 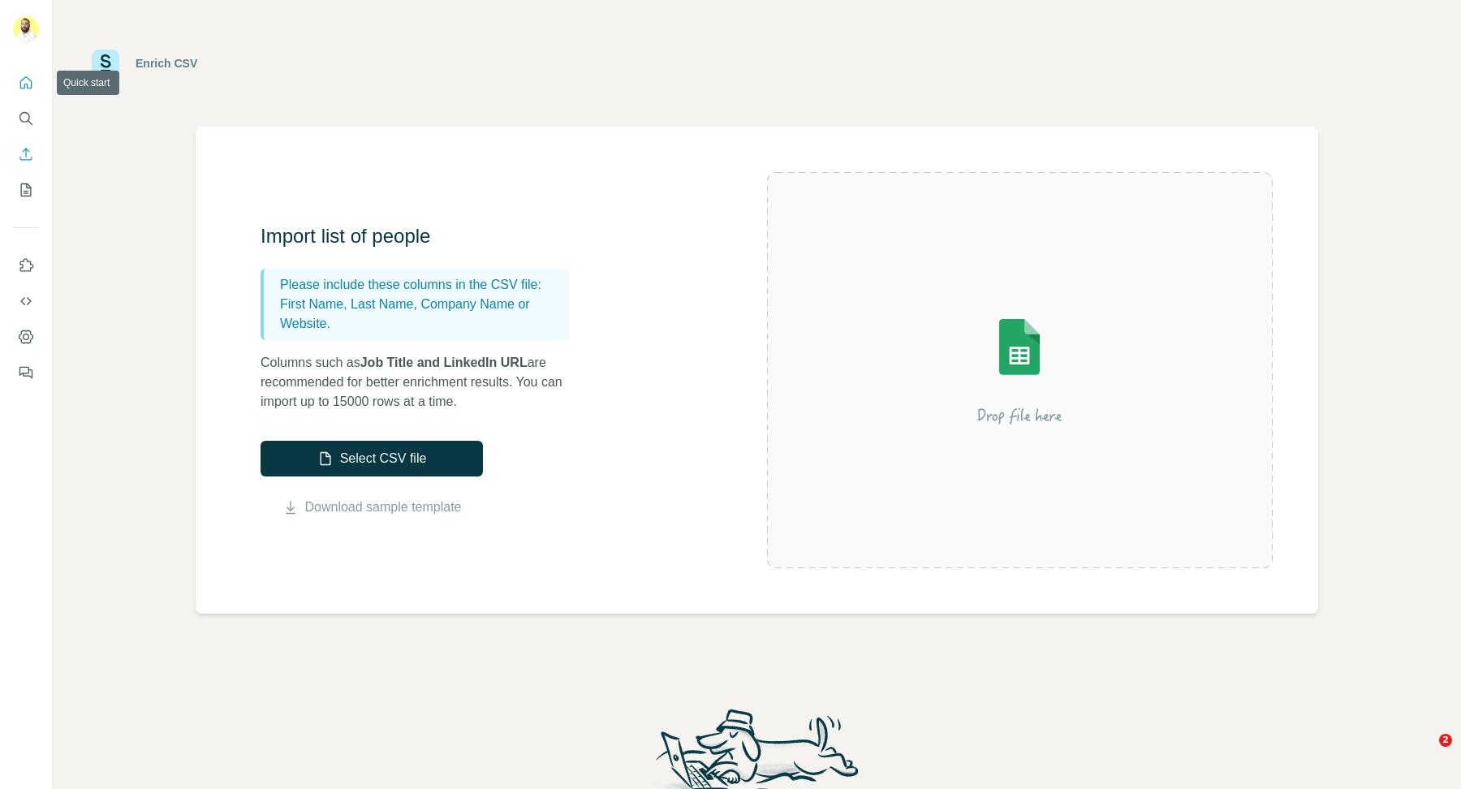 I want to click on button: Dashboard, so click(x=26, y=337).